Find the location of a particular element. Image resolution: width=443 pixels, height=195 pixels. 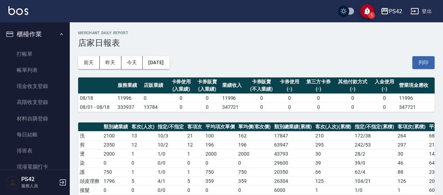

td: 12 is located at coordinates (195, 145).